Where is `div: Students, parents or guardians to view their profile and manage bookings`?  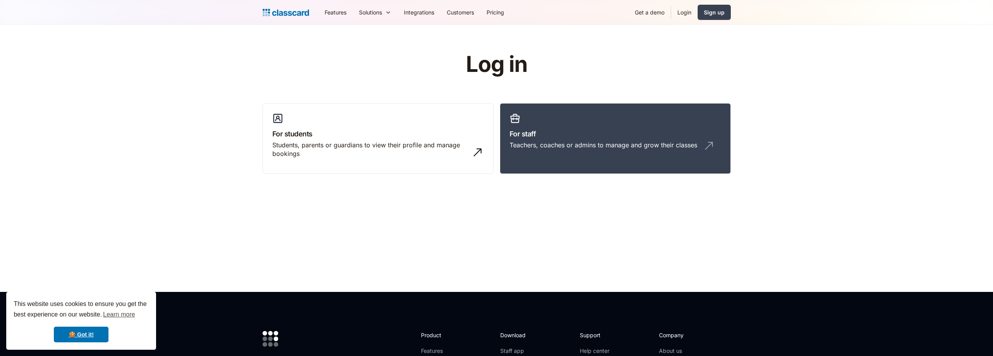
div: Students, parents or guardians to view their profile and manage bookings is located at coordinates (370, 149).